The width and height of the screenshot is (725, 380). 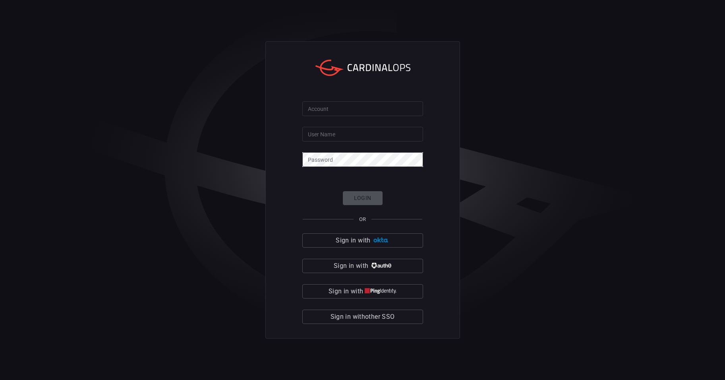 What do you see at coordinates (381, 240) in the screenshot?
I see `img: Ad5vKXme8s1CQAAAABJRU5ErkJggg==` at bounding box center [381, 240].